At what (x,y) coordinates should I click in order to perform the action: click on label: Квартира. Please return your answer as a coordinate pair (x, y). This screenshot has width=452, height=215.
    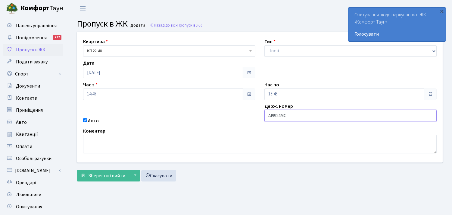
    Looking at the image, I should click on (96, 42).